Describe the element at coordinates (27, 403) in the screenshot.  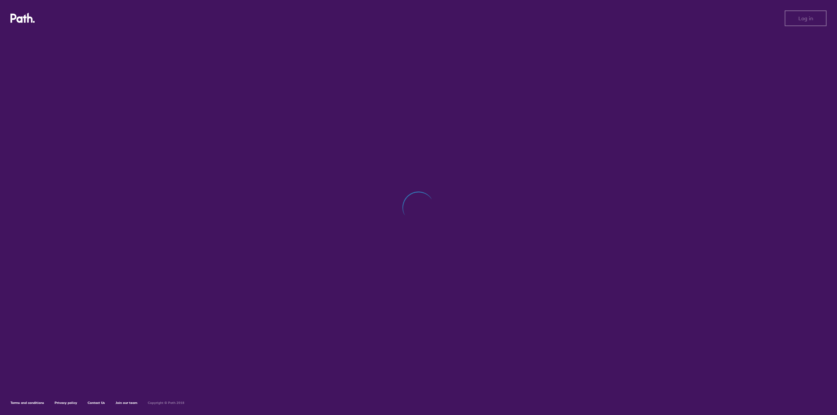
I see `a: Terms and conditions` at that location.